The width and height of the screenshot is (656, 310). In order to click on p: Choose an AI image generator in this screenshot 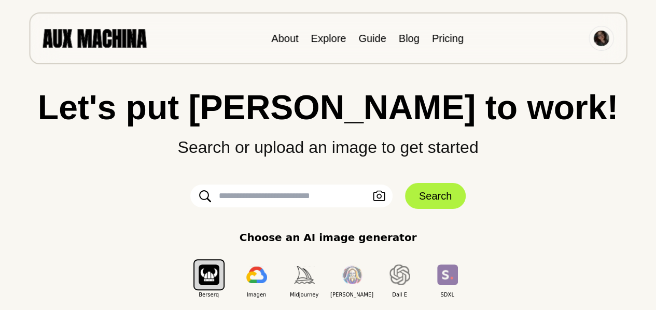, I will do `click(328, 237)`.